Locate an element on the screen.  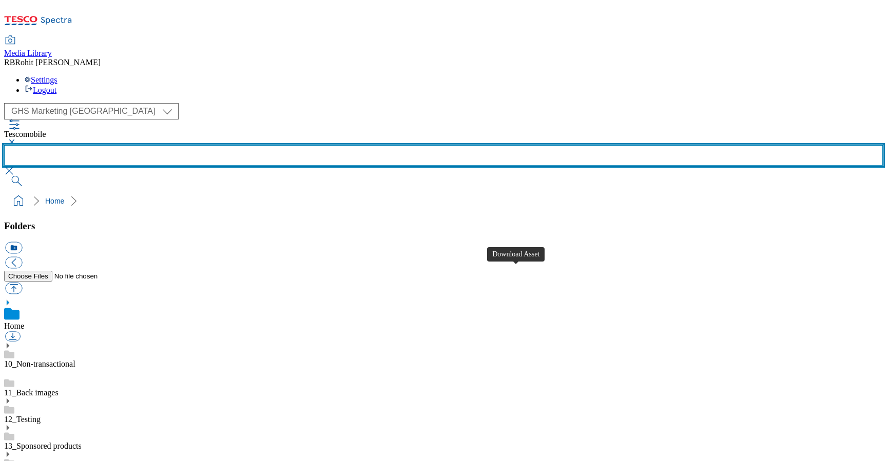
span: RB is located at coordinates (9, 62).